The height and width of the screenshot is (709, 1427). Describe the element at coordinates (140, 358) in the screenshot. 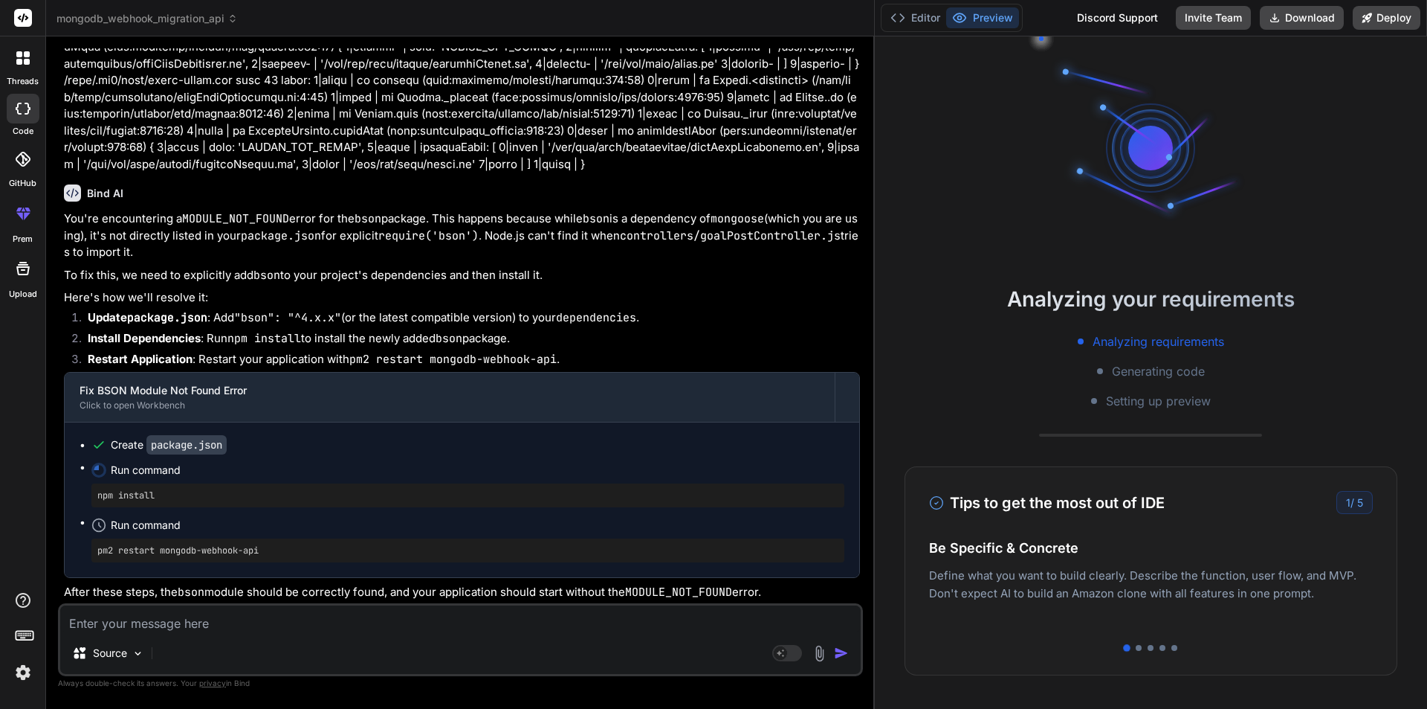

I see `strong: Restart Application` at that location.